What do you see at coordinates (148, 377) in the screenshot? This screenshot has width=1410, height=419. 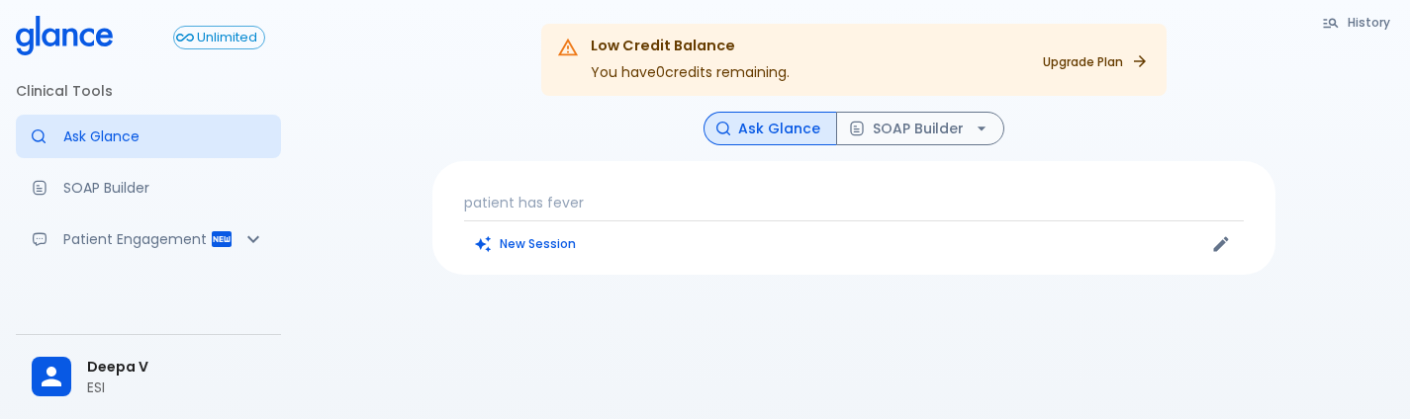 I see `div: Deepa VESI` at bounding box center [148, 377].